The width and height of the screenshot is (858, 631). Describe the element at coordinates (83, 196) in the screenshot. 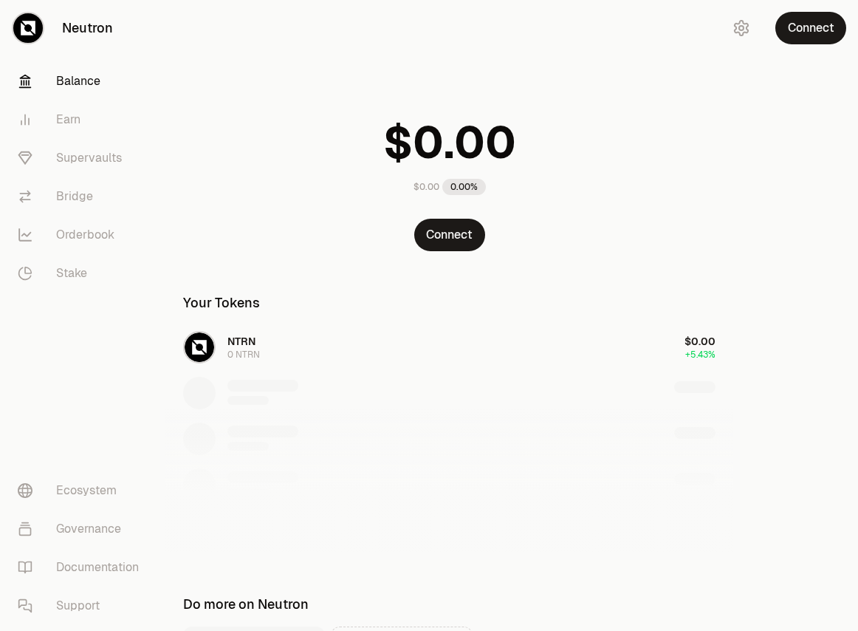

I see `a: Bridge` at that location.